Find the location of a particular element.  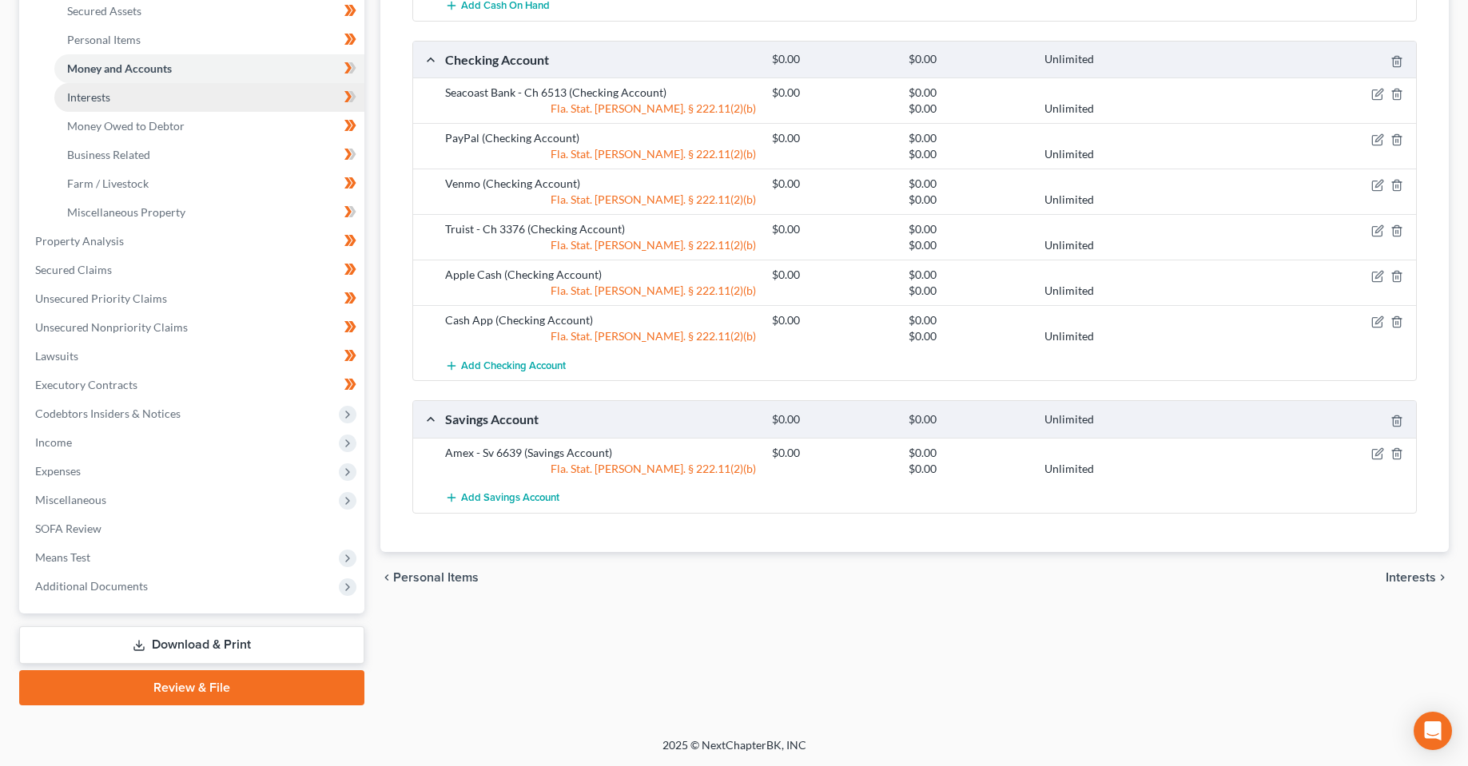

a: Download & Print is located at coordinates (192, 645).